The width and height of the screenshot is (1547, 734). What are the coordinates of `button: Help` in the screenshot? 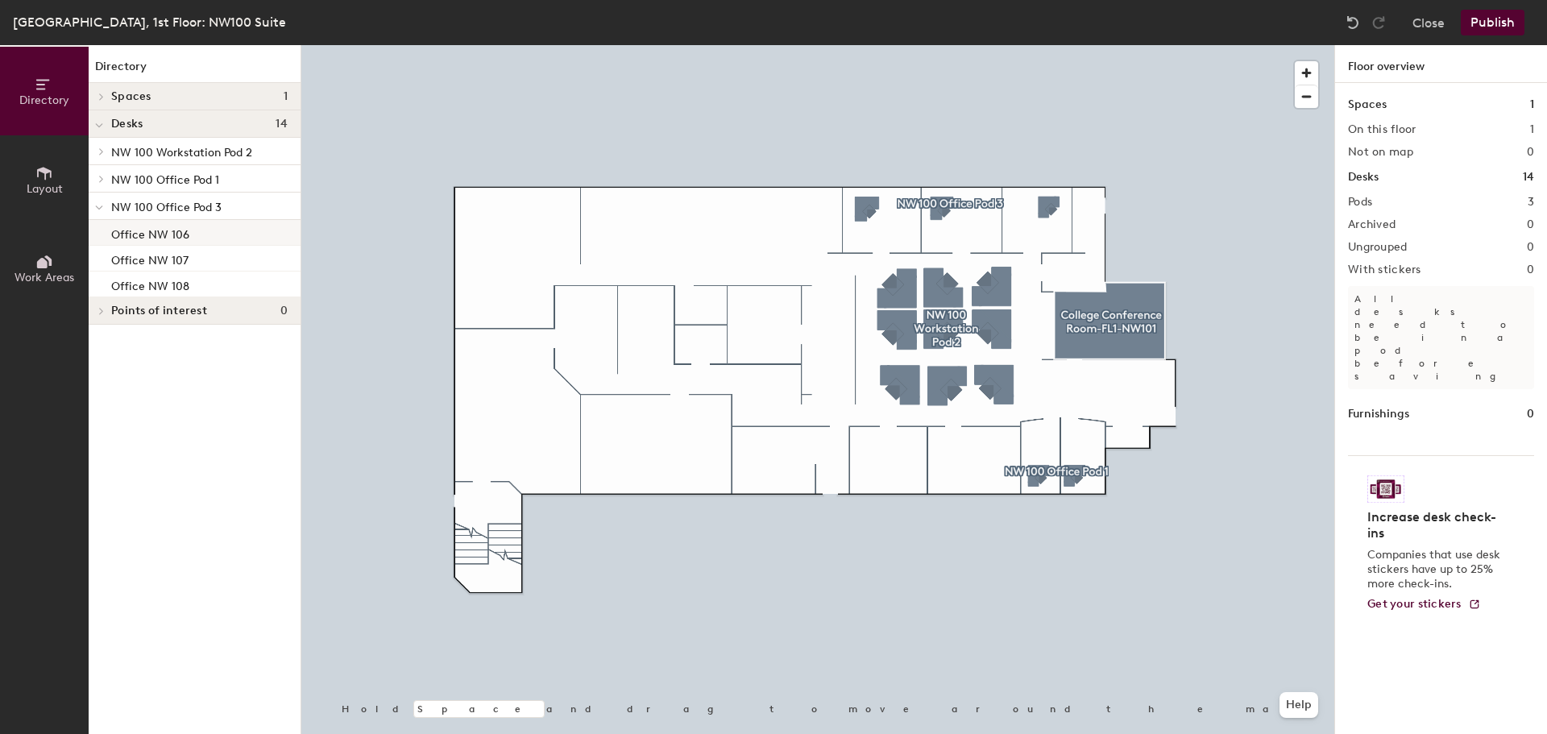 It's located at (1299, 705).